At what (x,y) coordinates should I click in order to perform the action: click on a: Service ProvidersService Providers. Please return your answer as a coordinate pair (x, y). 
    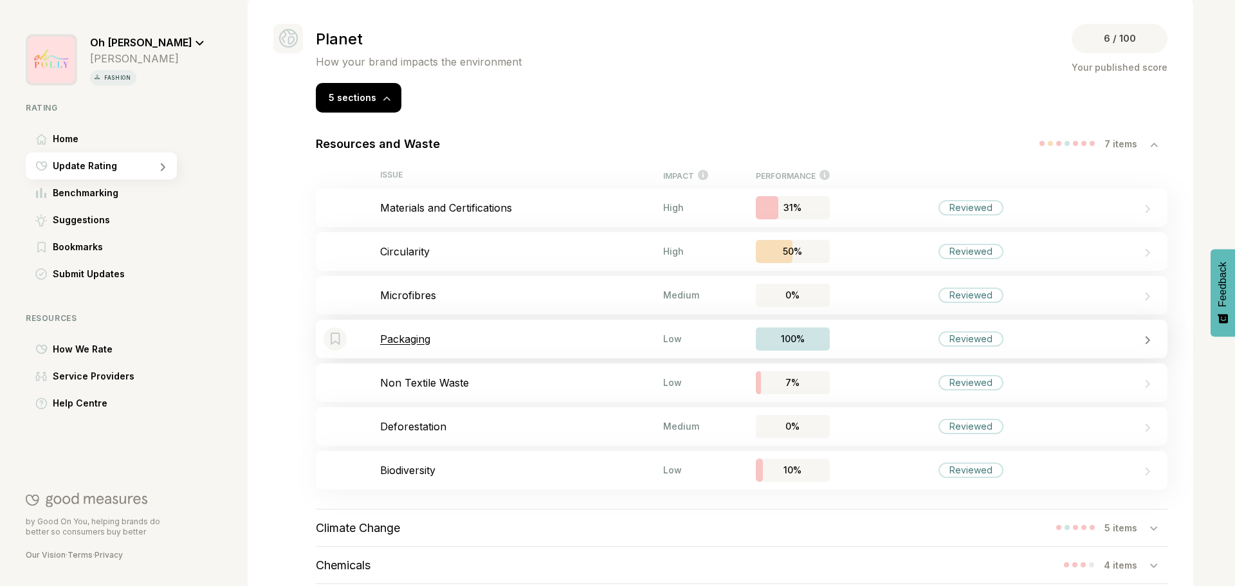
    Looking at the image, I should click on (115, 376).